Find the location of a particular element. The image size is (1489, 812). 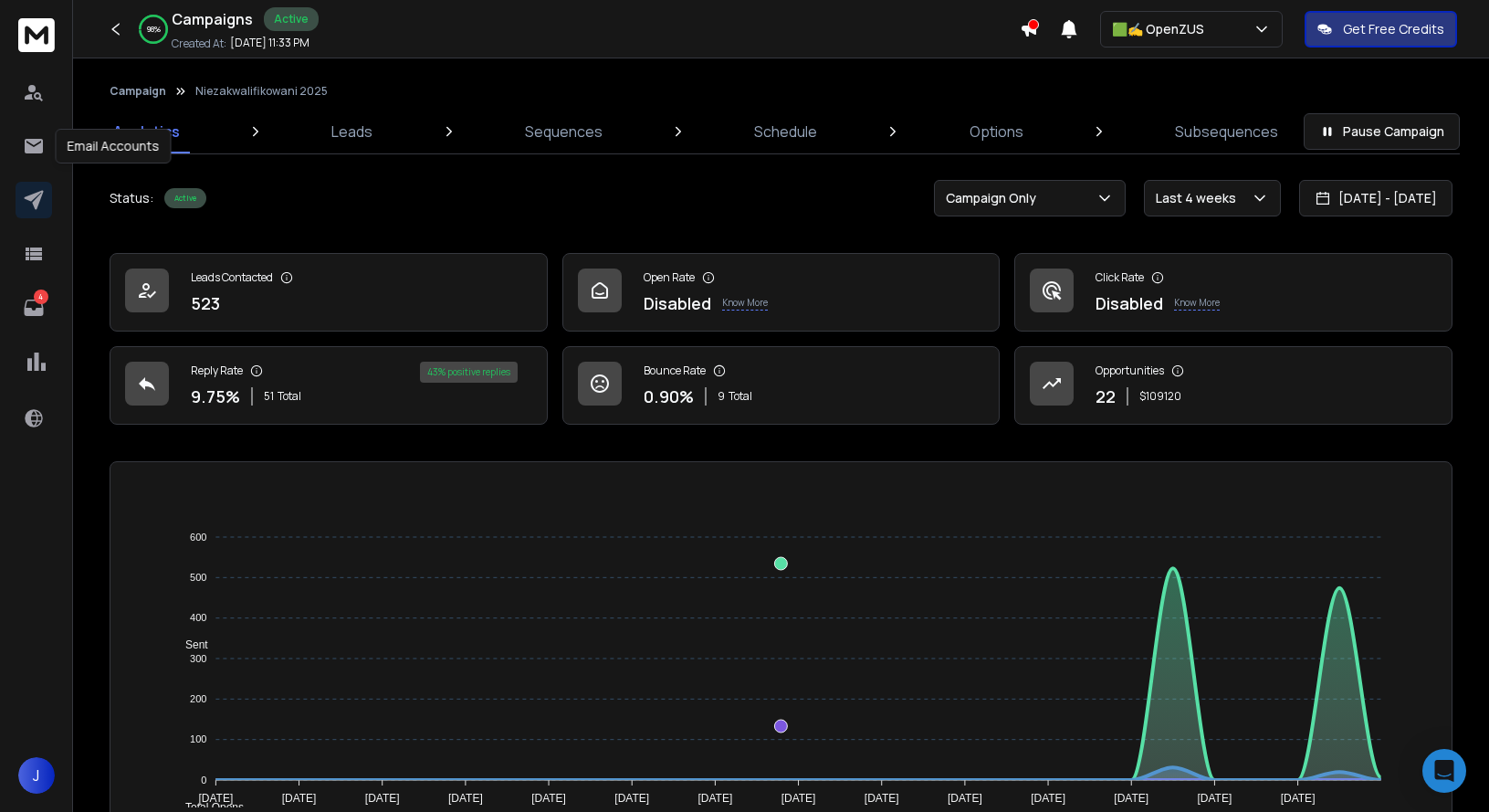

p: Click Rate is located at coordinates (1120, 278).